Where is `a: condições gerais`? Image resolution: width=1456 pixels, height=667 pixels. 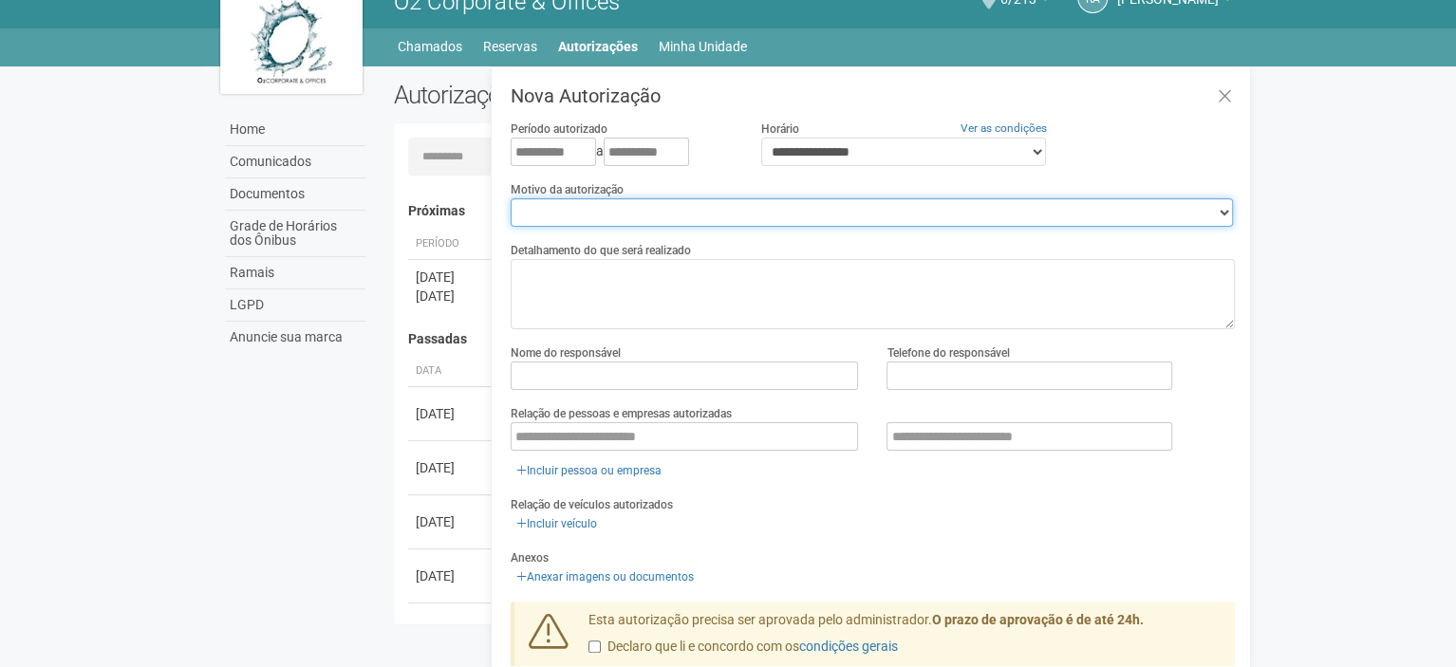
a: condições gerais is located at coordinates (849, 646).